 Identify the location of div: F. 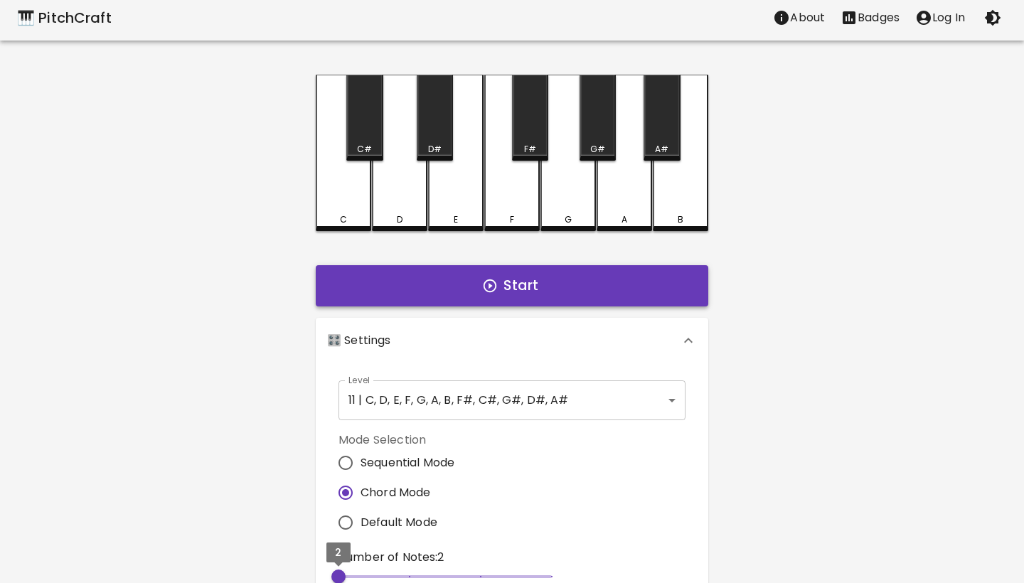
(512, 220).